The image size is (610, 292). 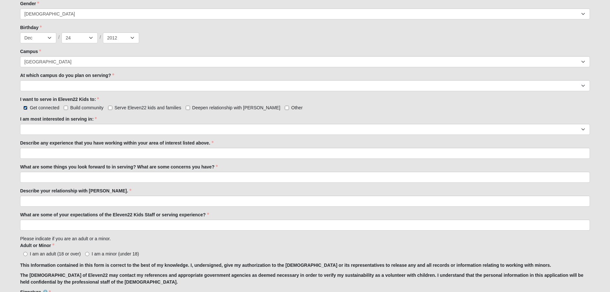 What do you see at coordinates (66, 108) in the screenshot?
I see `input: Build community` at bounding box center [66, 108].